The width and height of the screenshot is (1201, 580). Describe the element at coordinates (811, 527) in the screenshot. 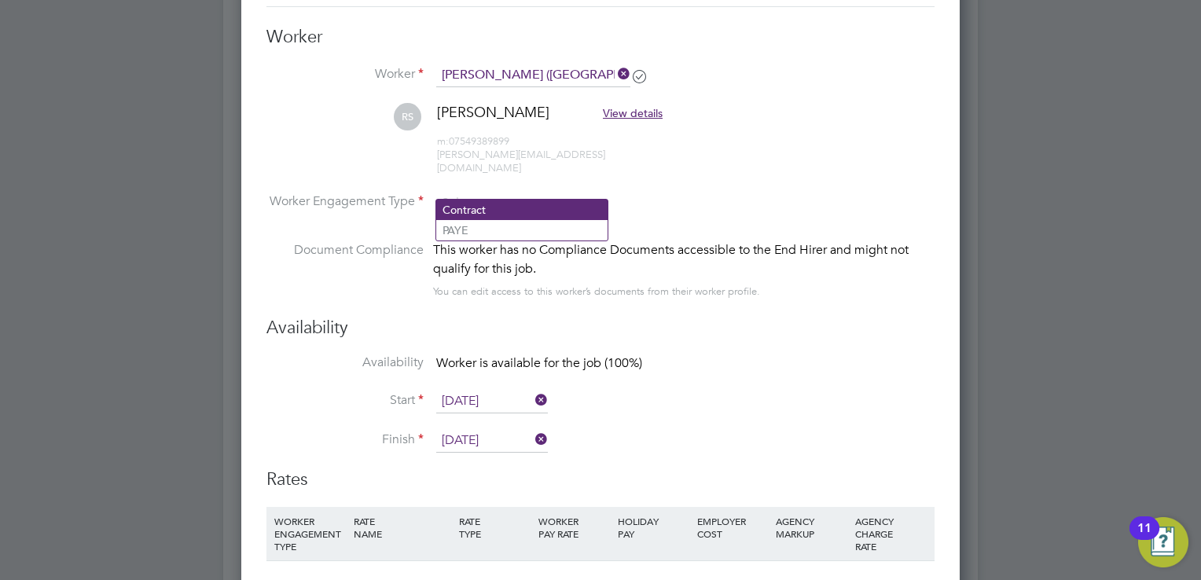

I see `div: AGENCY MARKUP` at that location.